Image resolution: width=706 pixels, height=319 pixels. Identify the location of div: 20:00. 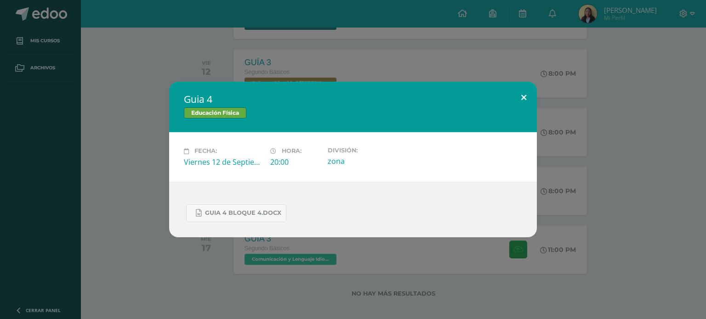
(295, 162).